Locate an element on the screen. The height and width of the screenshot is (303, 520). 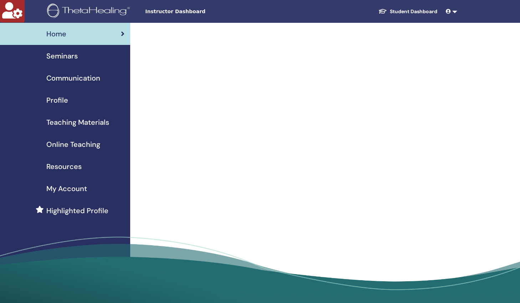
span: Online Teaching is located at coordinates (73, 145).